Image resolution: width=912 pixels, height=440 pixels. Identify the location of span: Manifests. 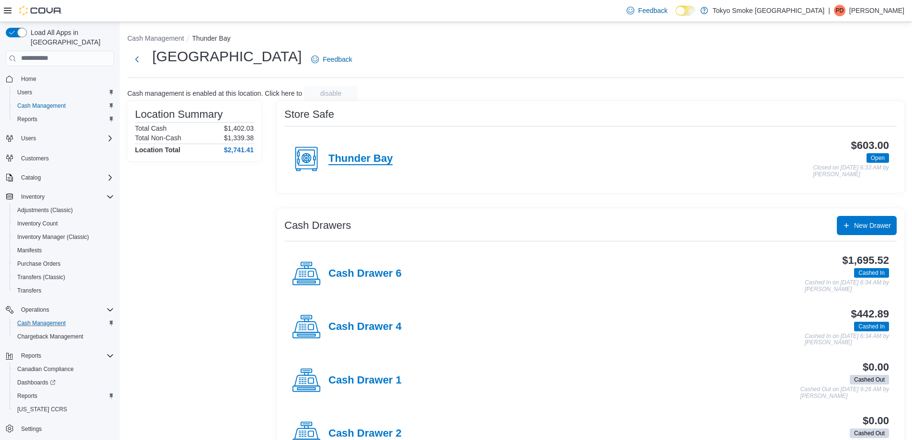
(64, 250).